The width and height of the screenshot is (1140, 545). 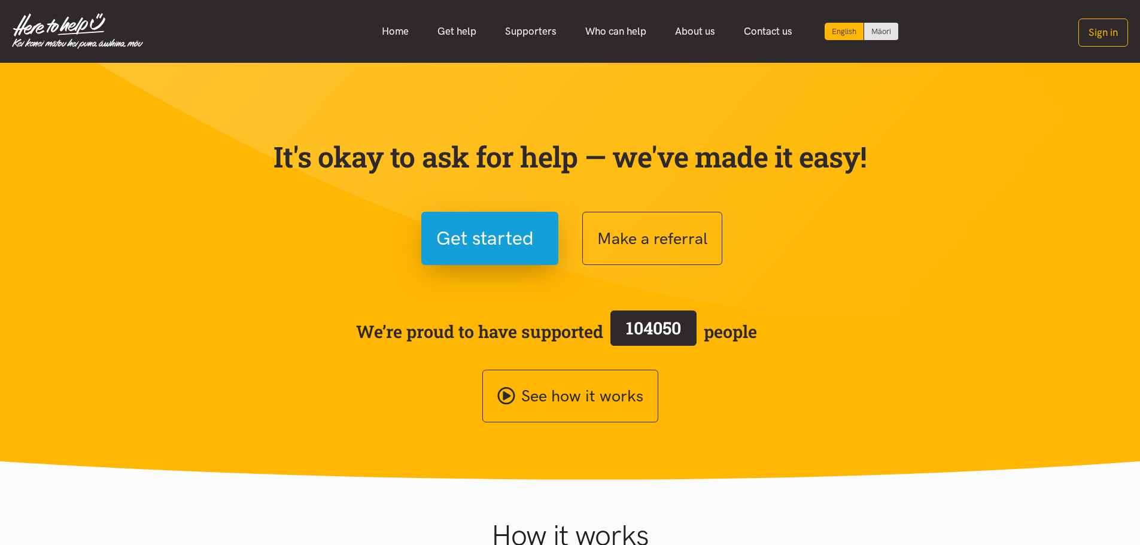 I want to click on div: Current language, so click(x=844, y=31).